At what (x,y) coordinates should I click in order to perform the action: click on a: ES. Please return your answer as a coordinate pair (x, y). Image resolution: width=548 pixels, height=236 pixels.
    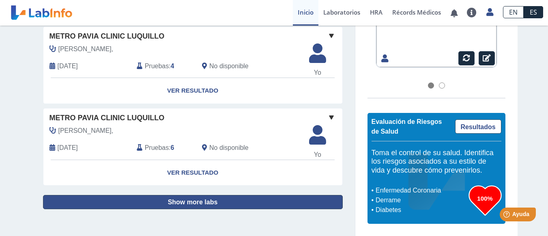
    Looking at the image, I should click on (534, 12).